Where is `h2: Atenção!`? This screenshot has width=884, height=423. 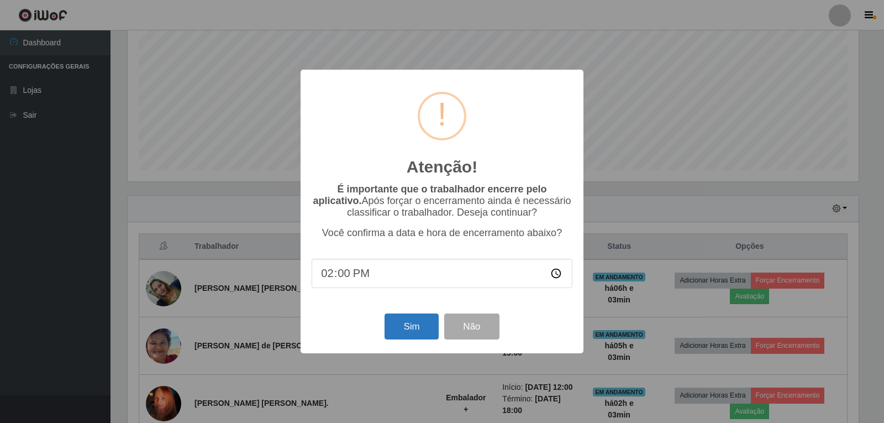
h2: Atenção! is located at coordinates (442, 167).